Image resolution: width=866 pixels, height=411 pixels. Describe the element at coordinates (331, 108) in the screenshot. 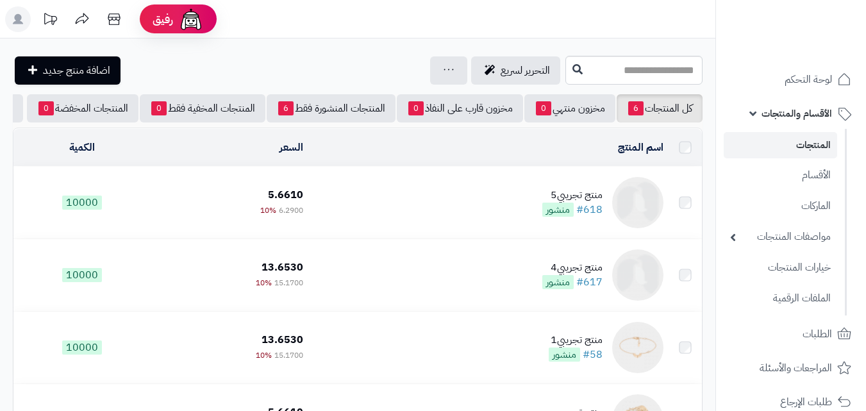

I see `a: المنتجات المنشورة فقط6` at that location.